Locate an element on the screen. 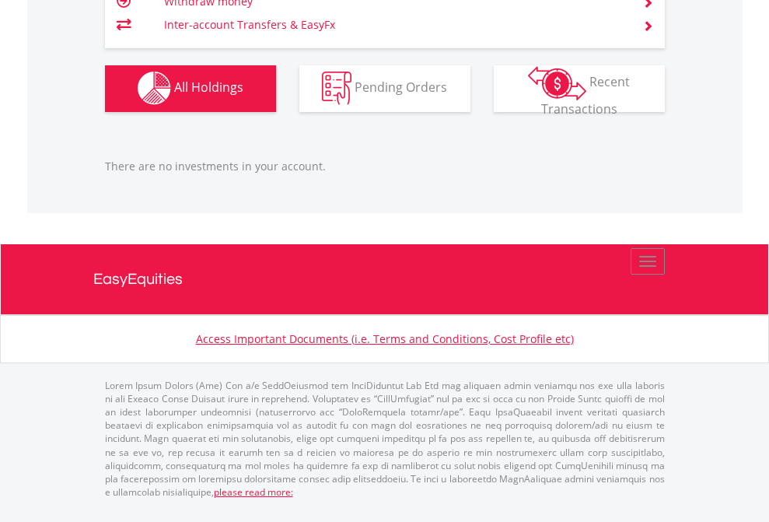 The height and width of the screenshot is (522, 769). button: All Holdings is located at coordinates (190, 89).